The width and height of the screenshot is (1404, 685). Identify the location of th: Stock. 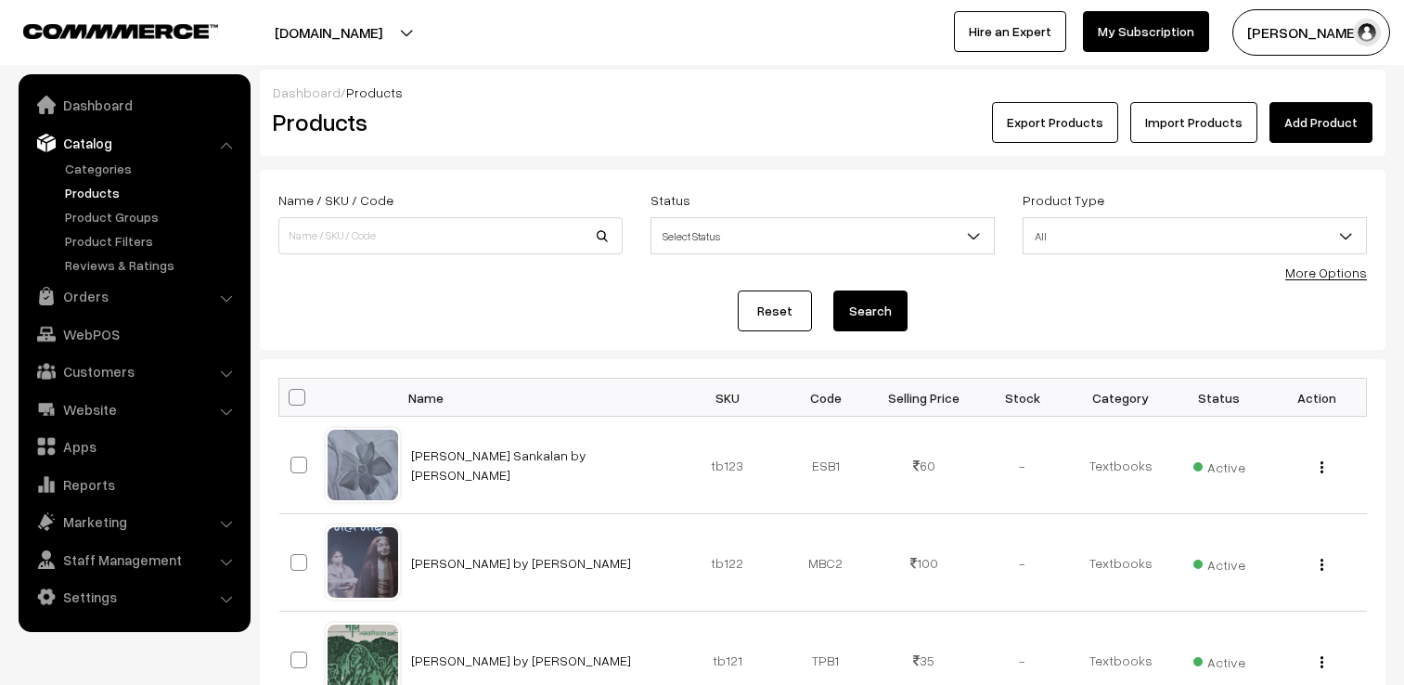
(1023, 397).